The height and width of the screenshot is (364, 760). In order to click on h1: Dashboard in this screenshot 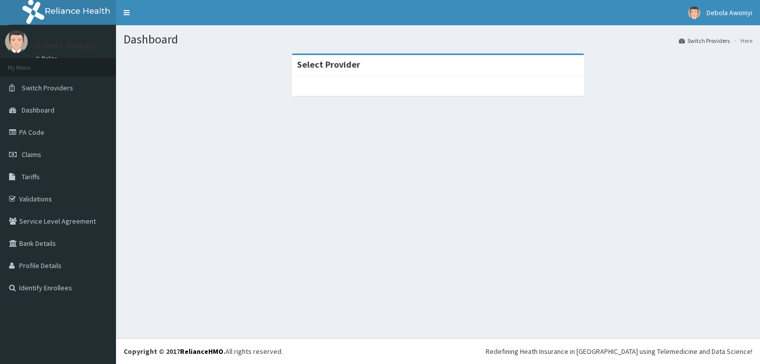, I will do `click(438, 39)`.